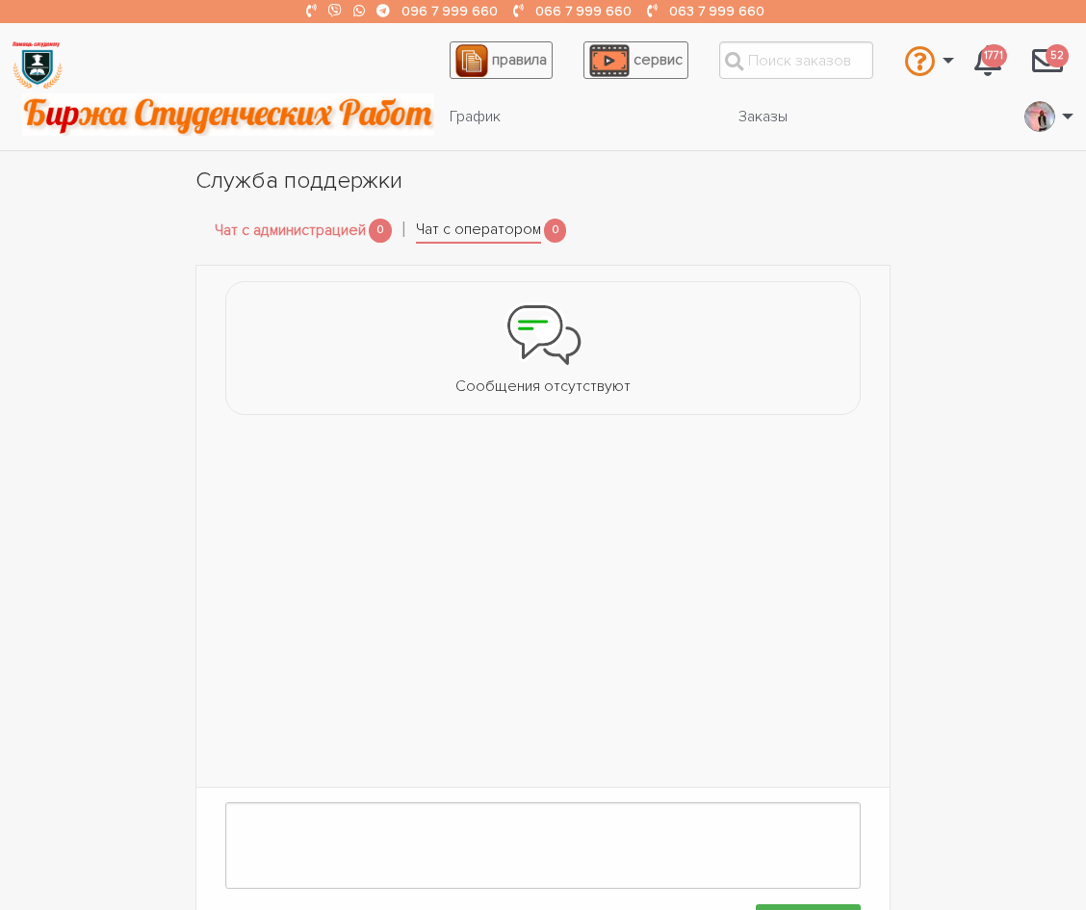 The width and height of the screenshot is (1086, 910). Describe the element at coordinates (583, 11) in the screenshot. I see `a: 066 7 999 660` at that location.